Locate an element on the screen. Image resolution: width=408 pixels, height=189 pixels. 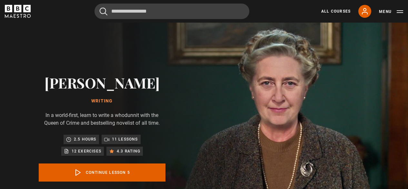
p: 12 exercises is located at coordinates (86, 151).